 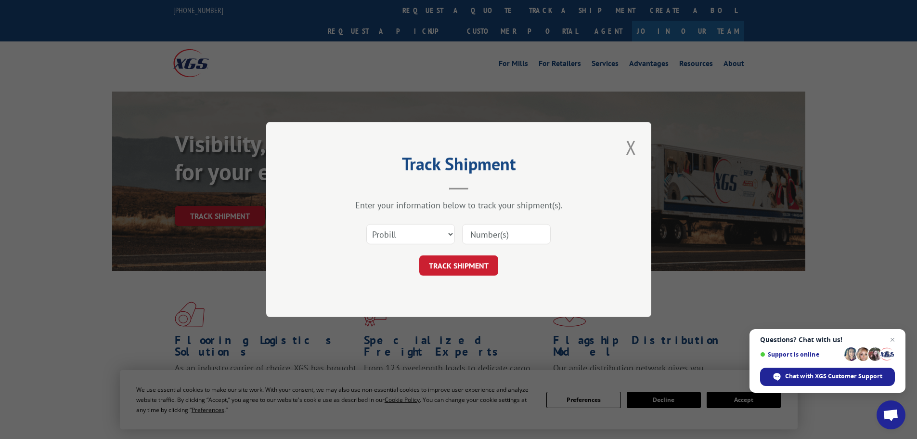 What do you see at coordinates (459, 166) in the screenshot?
I see `h2: Track Shipment` at bounding box center [459, 166].